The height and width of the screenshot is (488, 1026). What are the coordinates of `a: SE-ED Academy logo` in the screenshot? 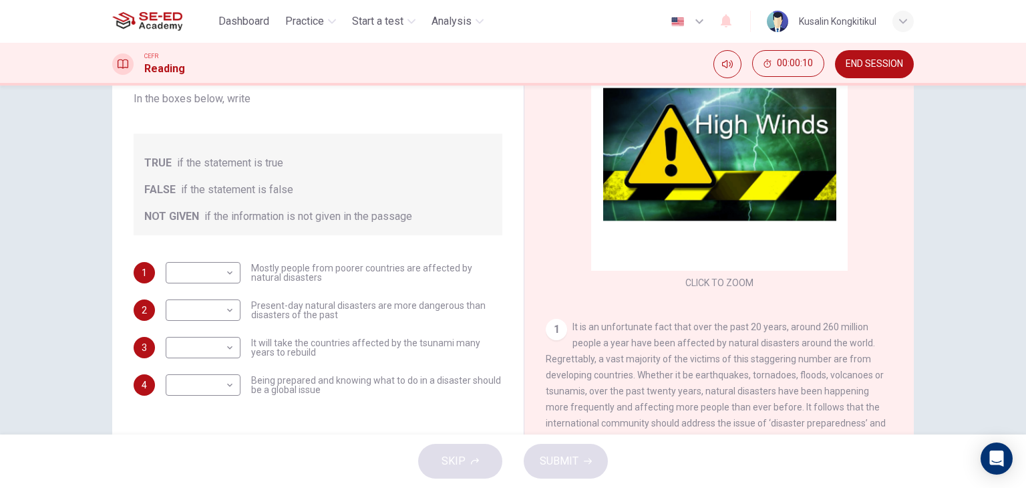 It's located at (162, 21).